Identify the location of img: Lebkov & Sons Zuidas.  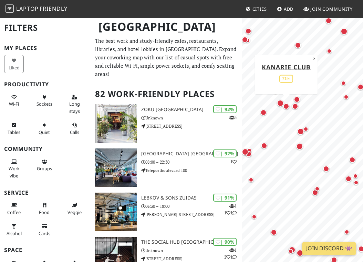
(116, 212).